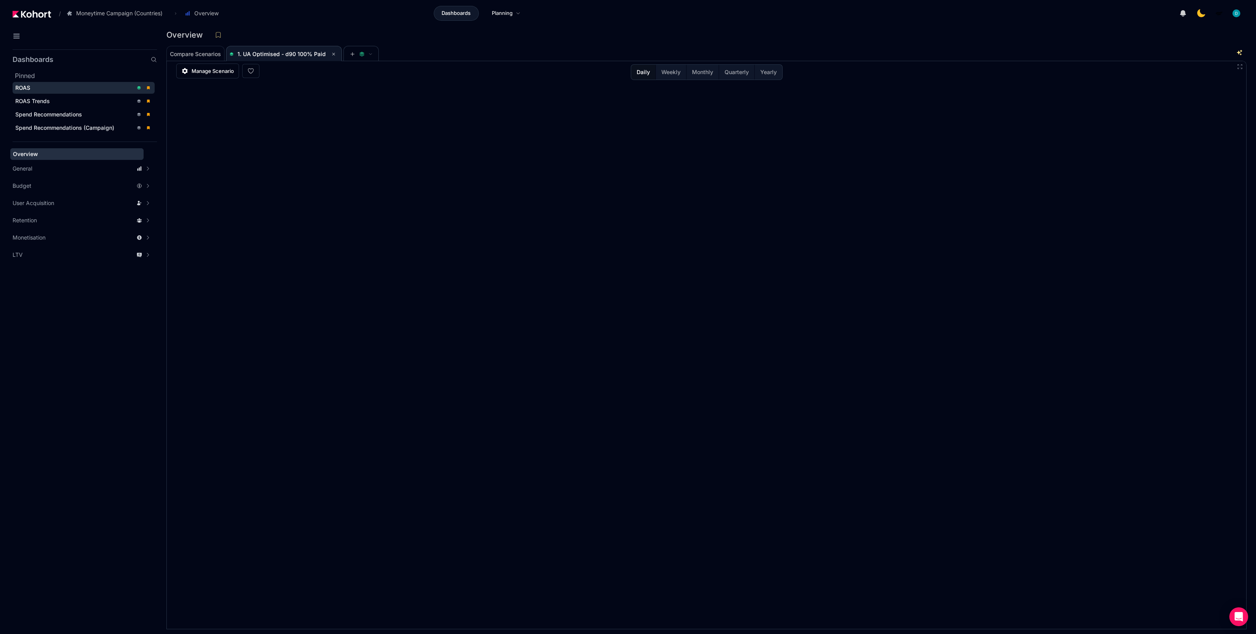  Describe the element at coordinates (117, 13) in the screenshot. I see `button: Moneytime Campaign (Countries)` at that location.